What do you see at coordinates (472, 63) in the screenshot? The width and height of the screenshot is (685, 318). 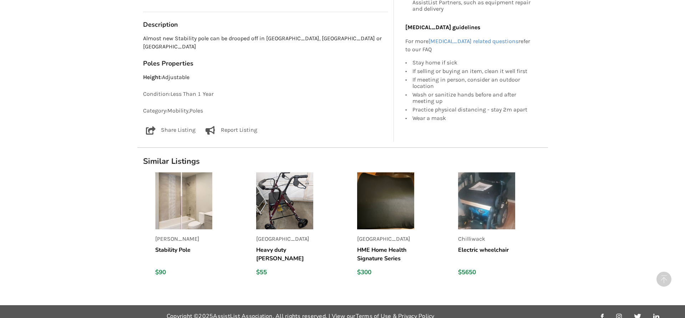 I see `div: Stay home if sick` at bounding box center [472, 63].